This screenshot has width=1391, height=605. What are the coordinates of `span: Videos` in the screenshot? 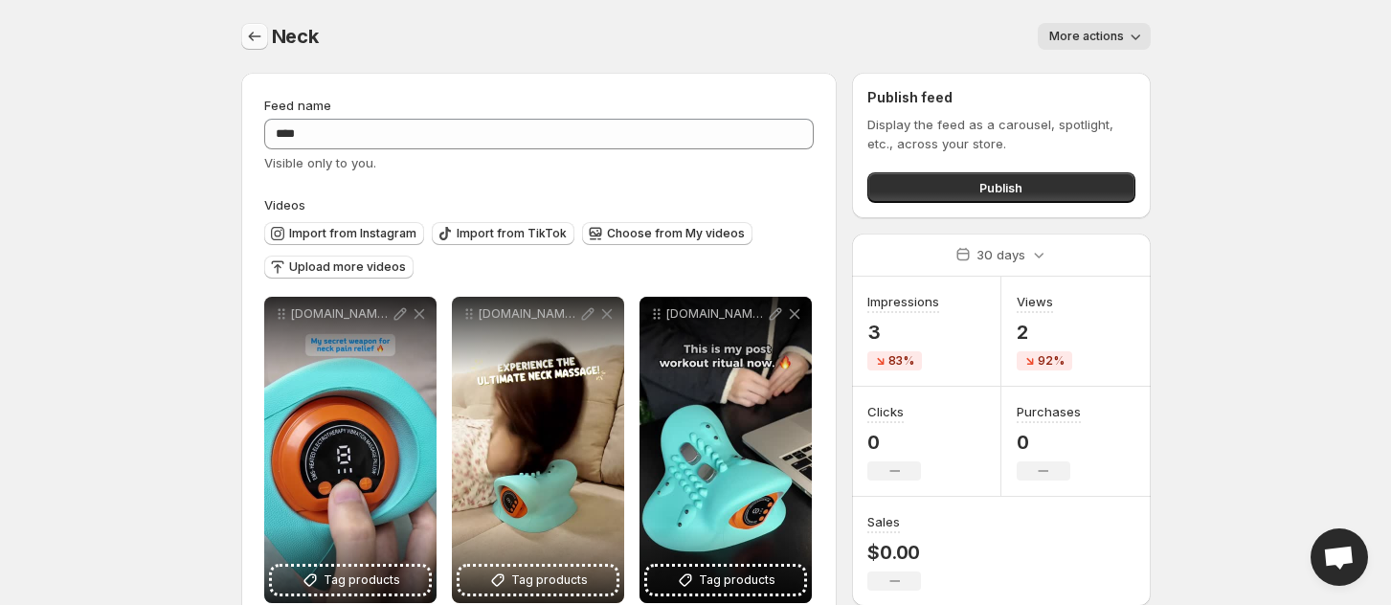 It's located at (284, 205).